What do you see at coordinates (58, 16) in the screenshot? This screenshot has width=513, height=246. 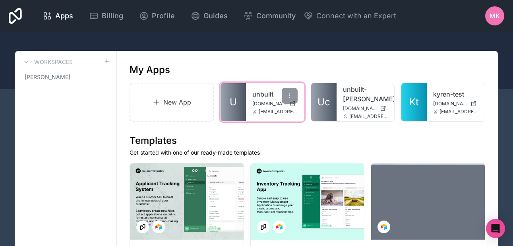 I see `a: Apps` at bounding box center [58, 16].